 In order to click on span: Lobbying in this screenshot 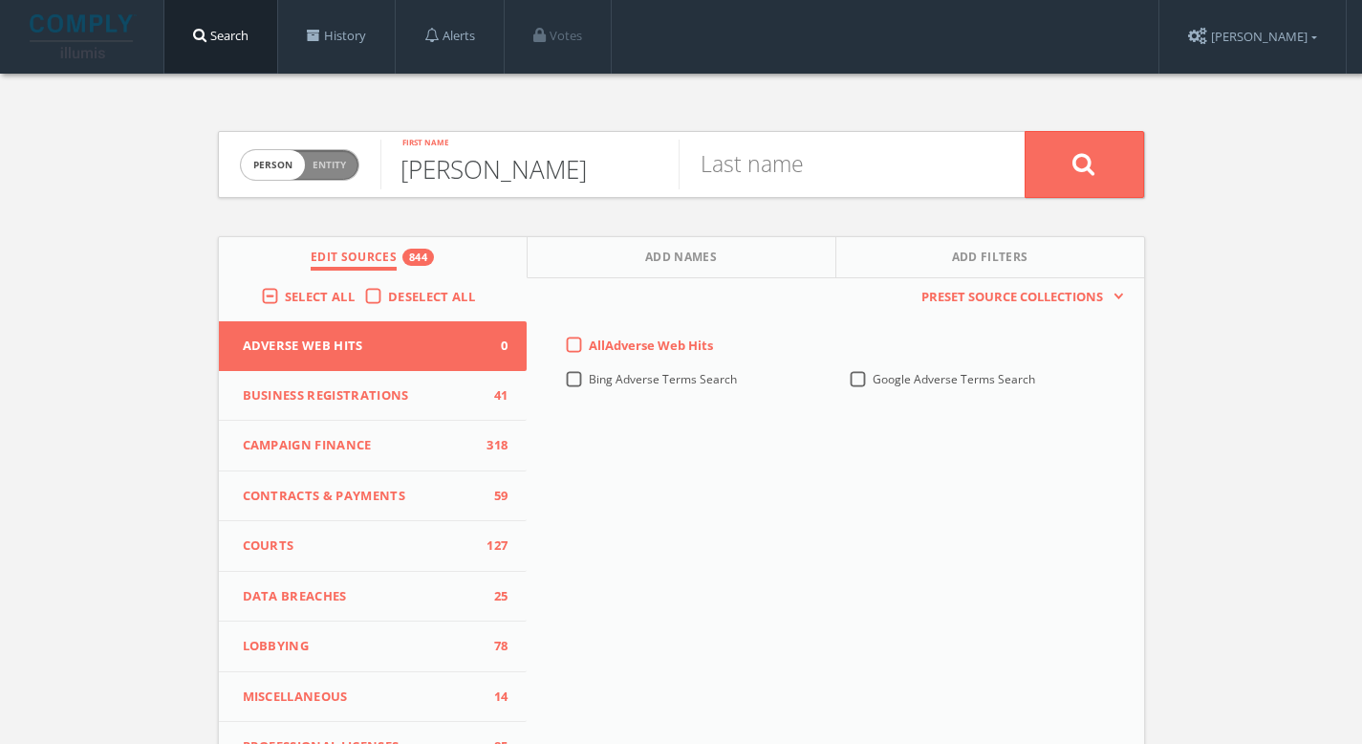, I will do `click(361, 646)`.